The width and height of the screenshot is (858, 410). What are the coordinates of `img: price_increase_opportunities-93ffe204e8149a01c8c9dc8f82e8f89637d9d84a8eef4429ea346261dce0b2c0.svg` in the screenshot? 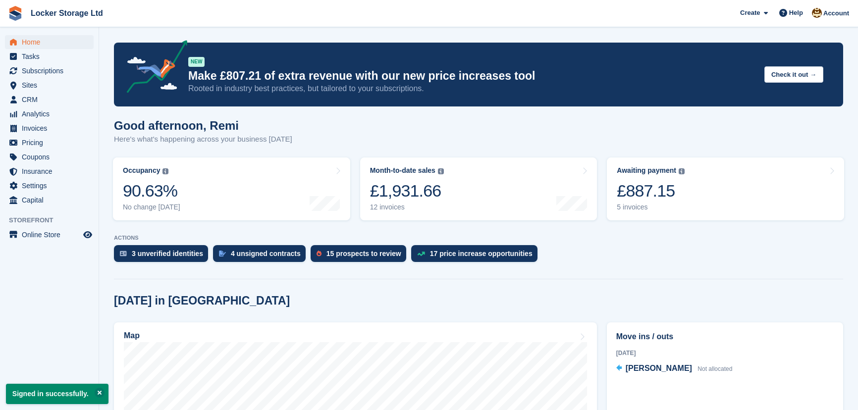 It's located at (421, 254).